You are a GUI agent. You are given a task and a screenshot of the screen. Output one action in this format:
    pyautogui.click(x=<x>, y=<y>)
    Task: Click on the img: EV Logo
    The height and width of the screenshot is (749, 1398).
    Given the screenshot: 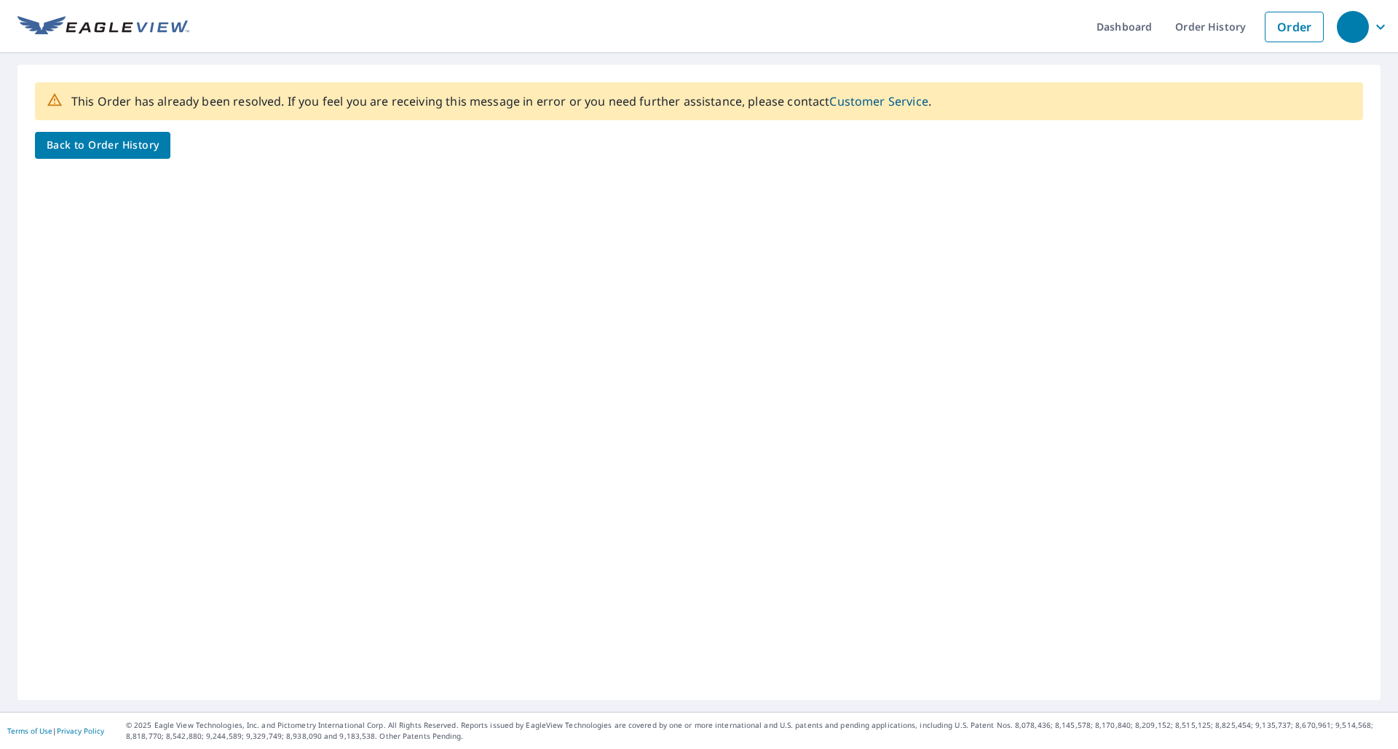 What is the action you would take?
    pyautogui.click(x=103, y=27)
    